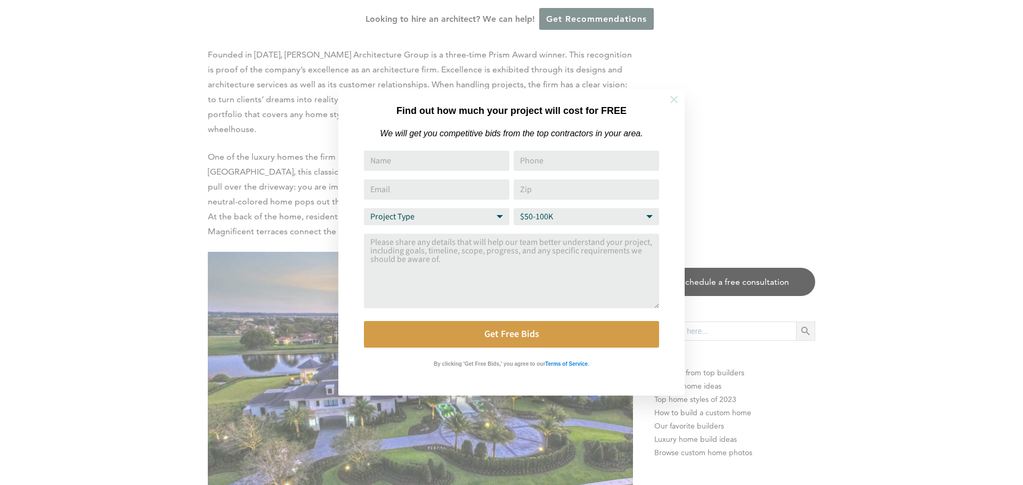 The width and height of the screenshot is (1023, 485). I want to click on textarea: Comment or Message, so click(511, 271).